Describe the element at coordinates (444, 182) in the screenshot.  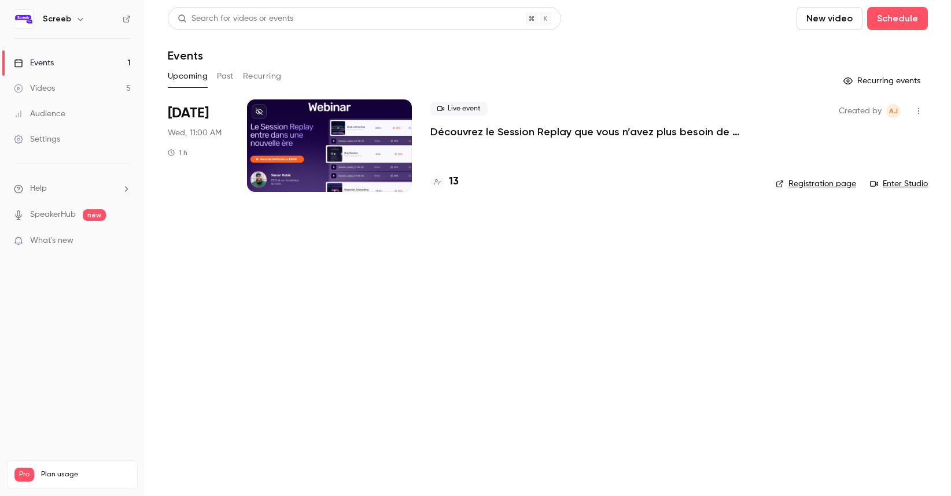
I see `a: 13` at that location.